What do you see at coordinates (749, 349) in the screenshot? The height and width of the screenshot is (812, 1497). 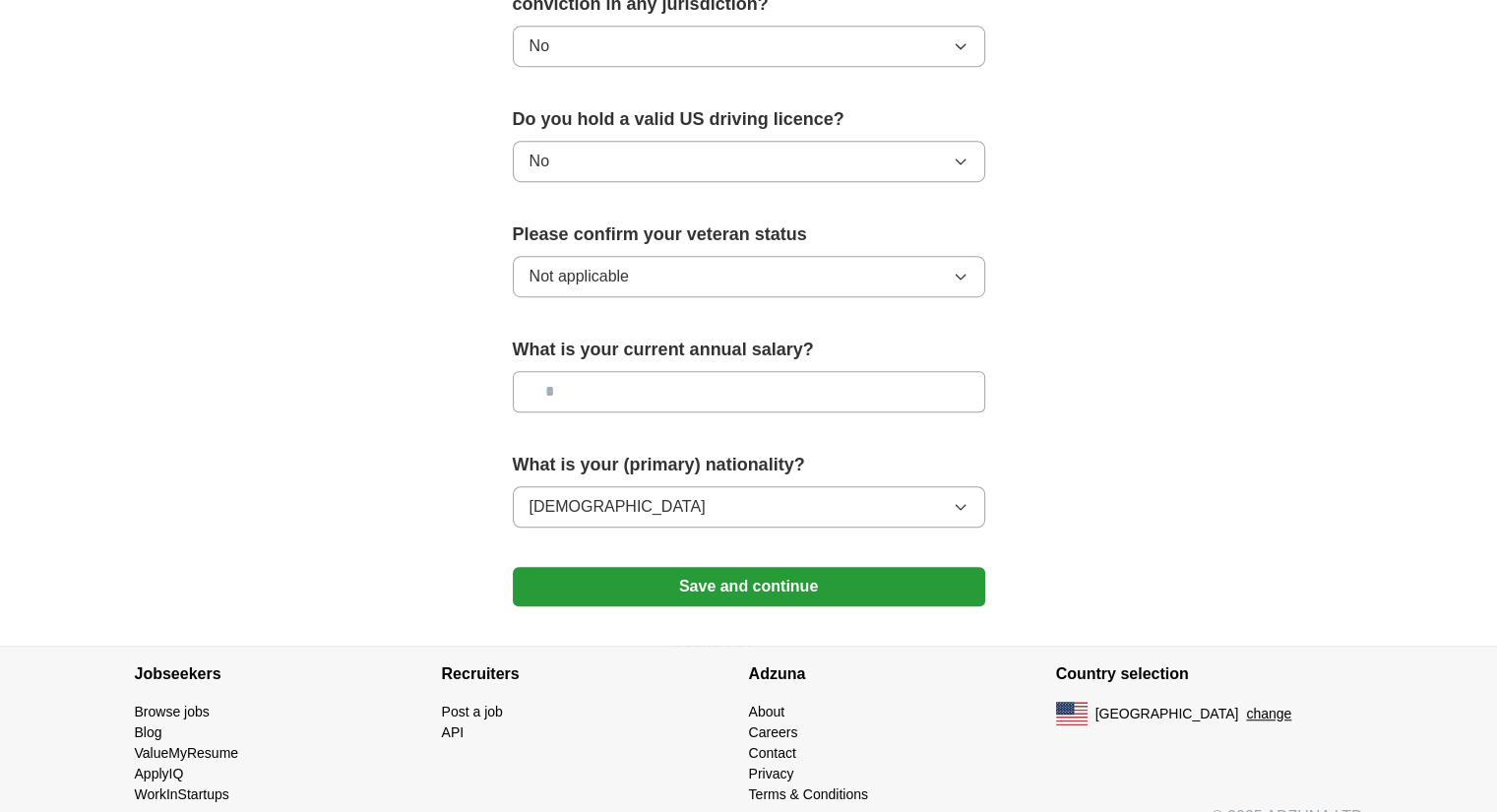 I see `label: What is your current annual salary?` at bounding box center [749, 349].